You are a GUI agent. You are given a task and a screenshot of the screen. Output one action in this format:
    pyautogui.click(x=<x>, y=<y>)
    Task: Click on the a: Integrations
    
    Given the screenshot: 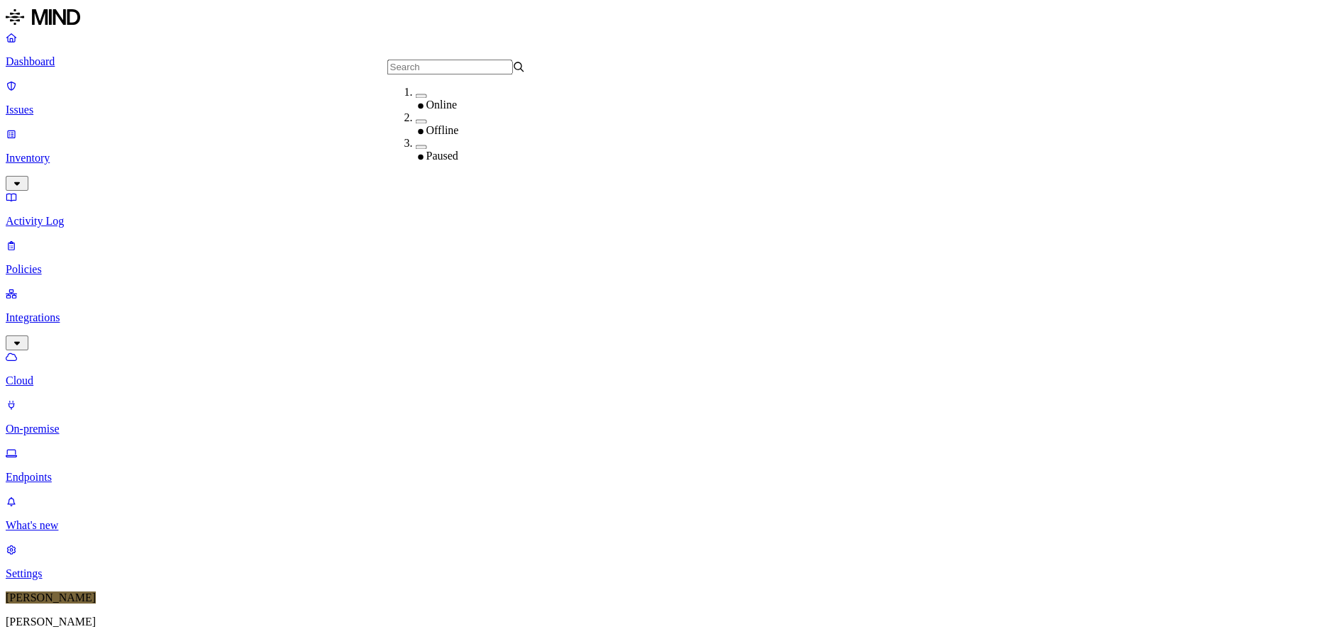 What is the action you would take?
    pyautogui.click(x=661, y=318)
    